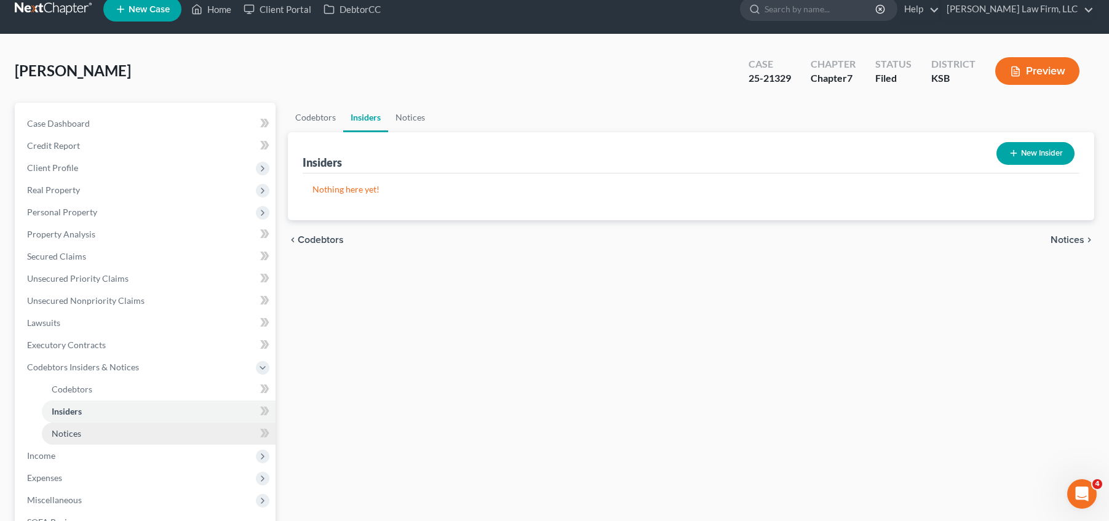 The height and width of the screenshot is (521, 1109). Describe the element at coordinates (78, 278) in the screenshot. I see `span: Unsecured Priority Claims` at that location.